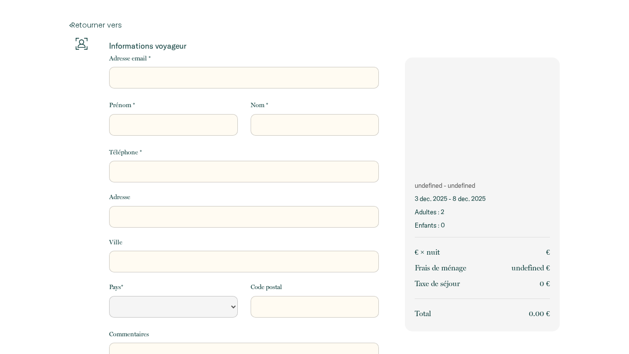 The image size is (629, 354). I want to click on p: Adultes : 2, so click(482, 212).